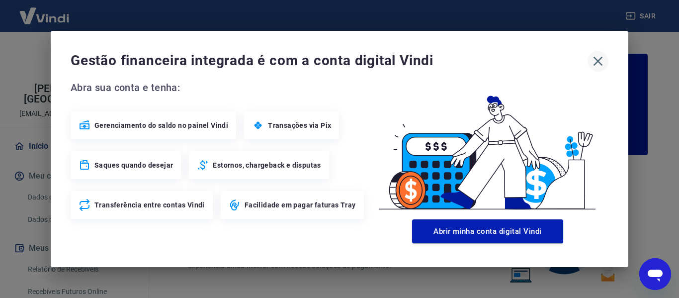  What do you see at coordinates (161, 125) in the screenshot?
I see `span: Gerenciamento do saldo no painel Vindi` at bounding box center [161, 125].